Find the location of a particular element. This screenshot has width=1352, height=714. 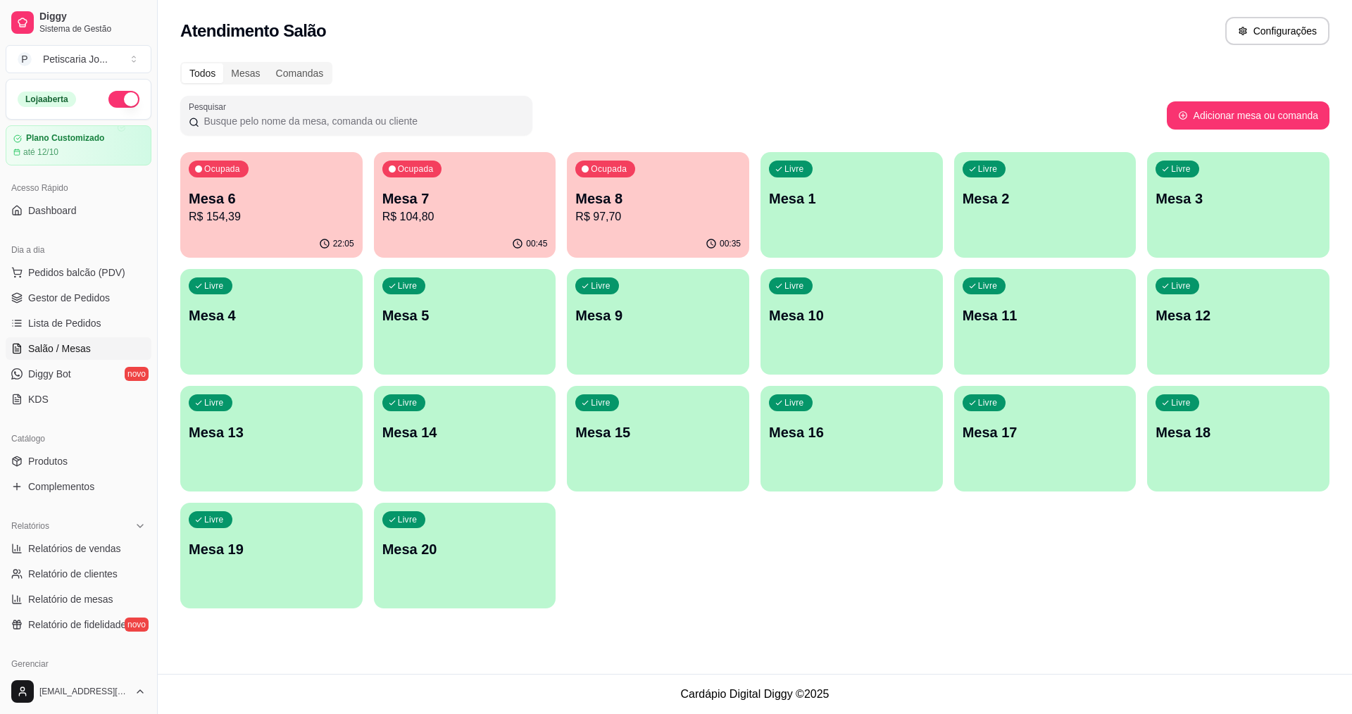

span: Dashboard is located at coordinates (52, 210).